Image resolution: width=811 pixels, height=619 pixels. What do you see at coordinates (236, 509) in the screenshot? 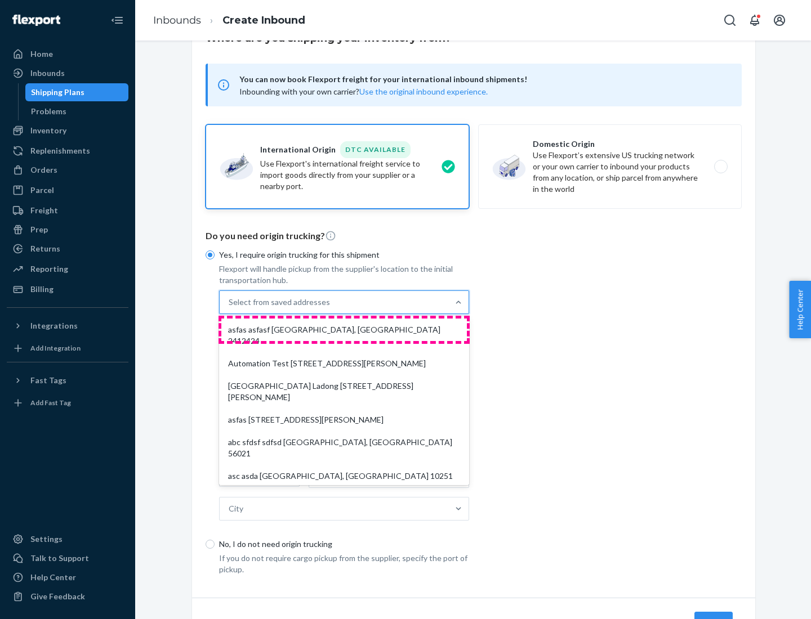
I see `div: City` at bounding box center [236, 509].